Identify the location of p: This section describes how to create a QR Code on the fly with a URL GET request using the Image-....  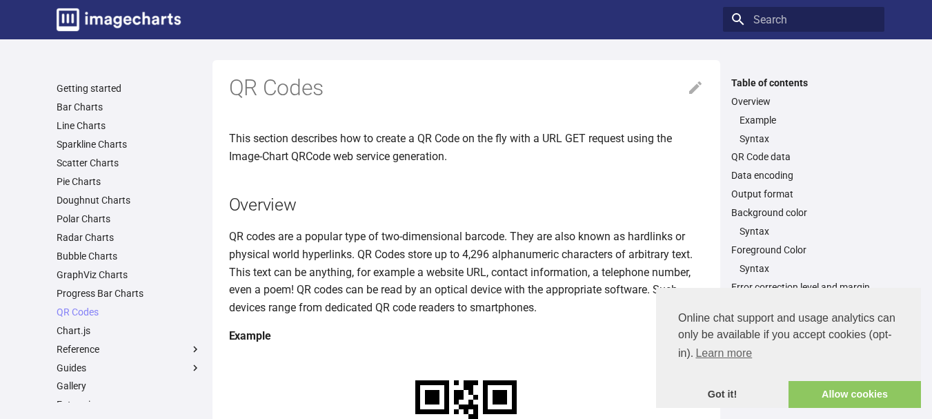
(466, 147).